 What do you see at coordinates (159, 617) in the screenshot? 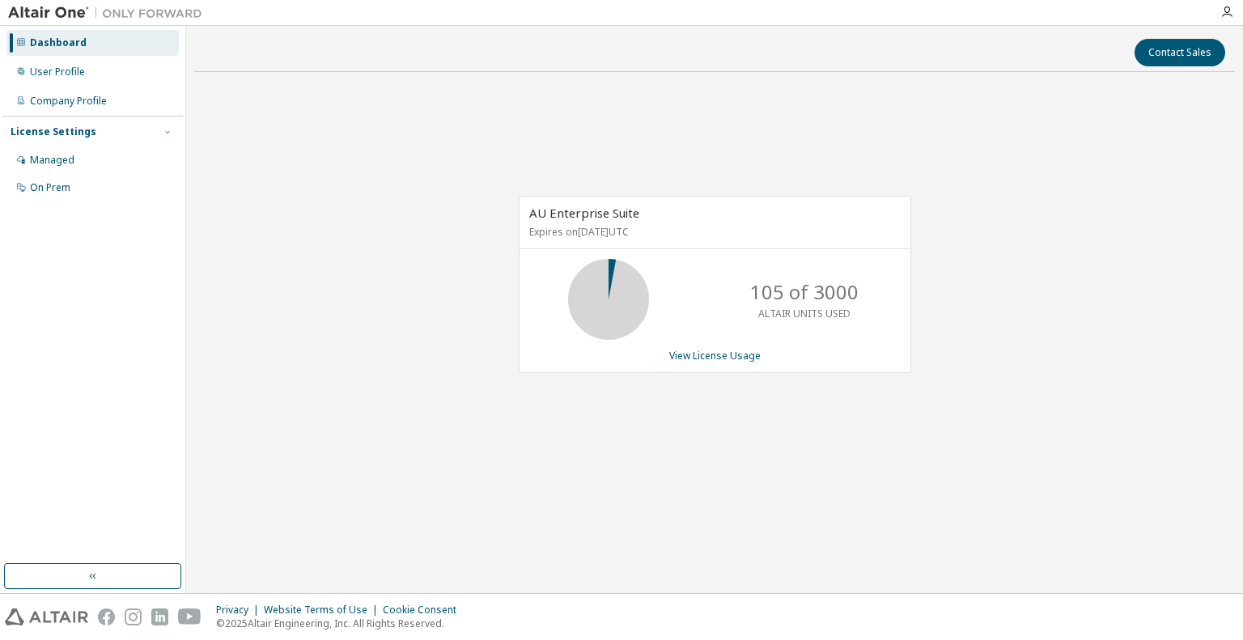
I see `img: linkedin.svg` at bounding box center [159, 617].